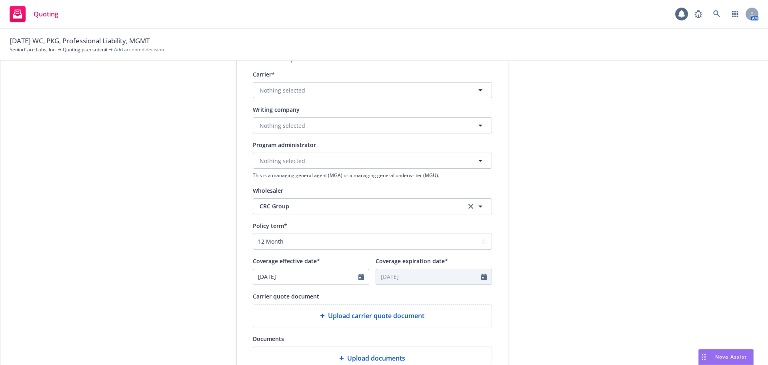 Image resolution: width=768 pixels, height=365 pixels. I want to click on span: Add accepted decision, so click(139, 50).